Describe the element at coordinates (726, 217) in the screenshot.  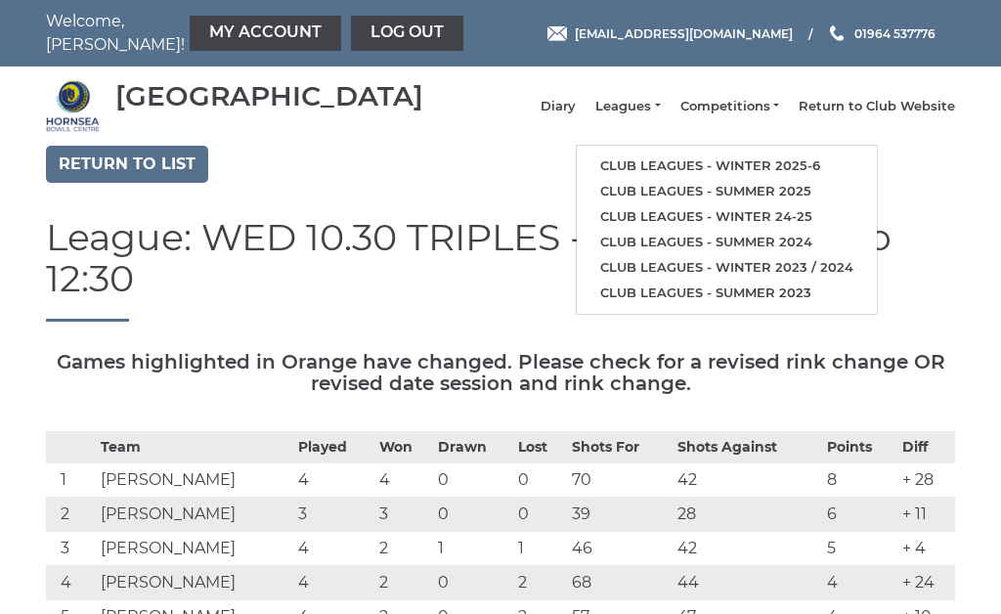
I see `a: Club leagues - Winter 24-25` at that location.